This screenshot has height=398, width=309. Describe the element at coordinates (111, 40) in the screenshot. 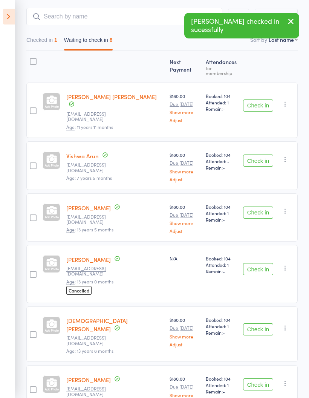

I see `div: 8` at that location.